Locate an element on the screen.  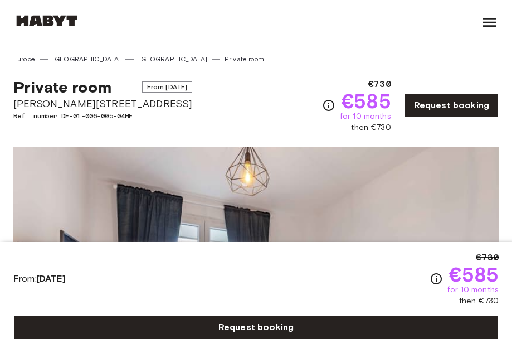
span: Ref. number DE-01-006-005-04HF is located at coordinates (102, 116).